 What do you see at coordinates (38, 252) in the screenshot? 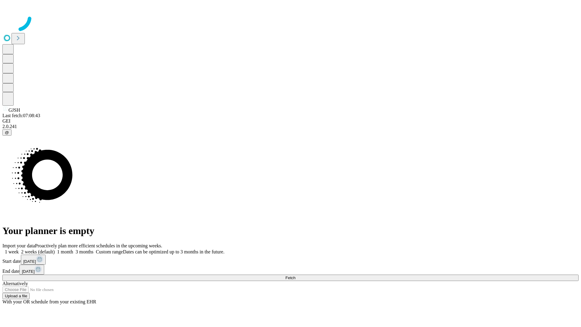
I see `span: 2 weeks (default)` at bounding box center [38, 252].